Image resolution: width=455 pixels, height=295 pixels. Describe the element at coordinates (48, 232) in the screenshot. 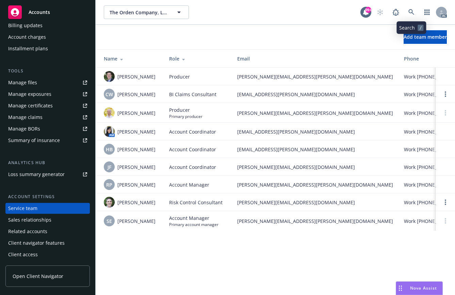

I see `a: Related accounts` at that location.